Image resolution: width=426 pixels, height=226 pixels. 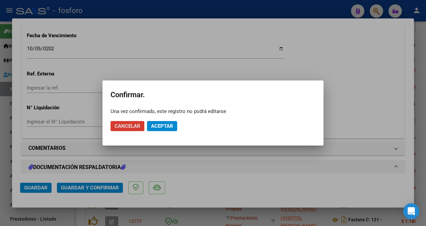 What do you see at coordinates (411, 211) in the screenshot?
I see `div: Open Intercom Messenger` at bounding box center [411, 211].